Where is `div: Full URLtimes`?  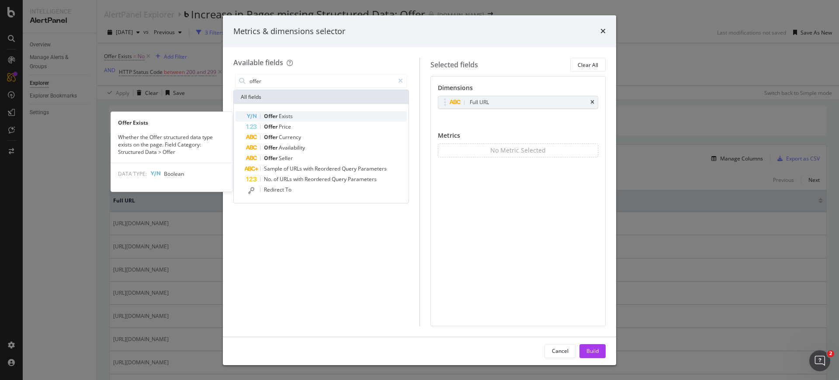
div: Full URLtimes is located at coordinates (518, 102).